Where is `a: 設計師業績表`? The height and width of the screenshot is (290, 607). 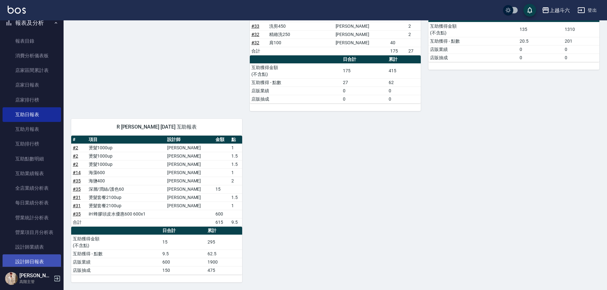
a: 設計師業績表 is located at coordinates (32, 247).